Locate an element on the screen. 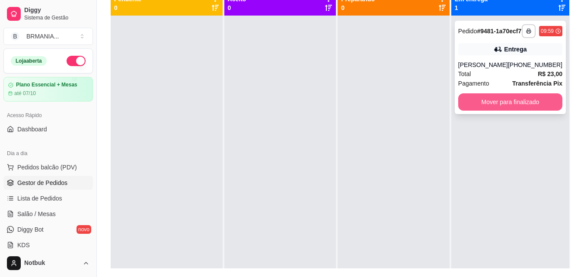  button: Notbuk is located at coordinates (48, 263).